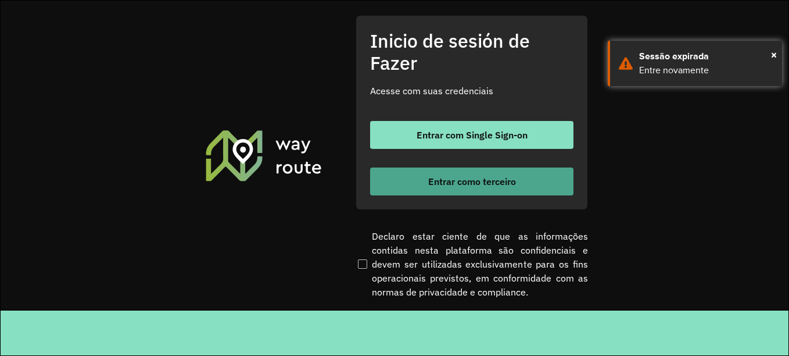 This screenshot has width=789, height=356. Describe the element at coordinates (472, 181) in the screenshot. I see `font: Entrar como terceiro` at that location.